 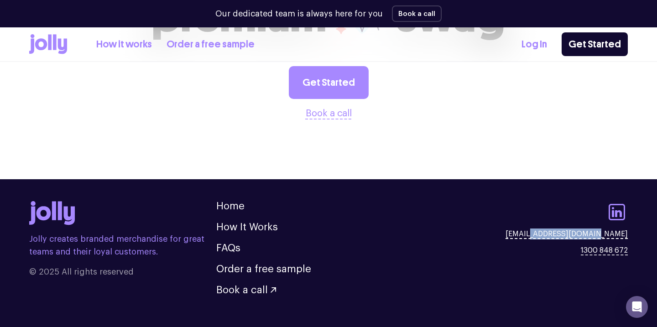 What do you see at coordinates (123, 246) in the screenshot?
I see `p: Jolly creates branded merchandise for great teams and their loyal customers.` at bounding box center [123, 246].